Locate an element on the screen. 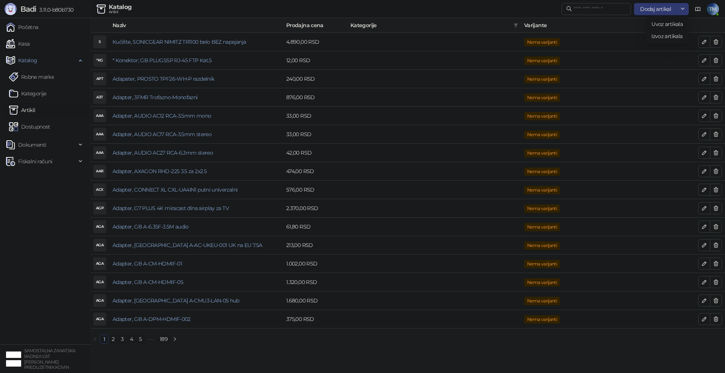 The image size is (725, 373). a: 4 is located at coordinates (131, 339).